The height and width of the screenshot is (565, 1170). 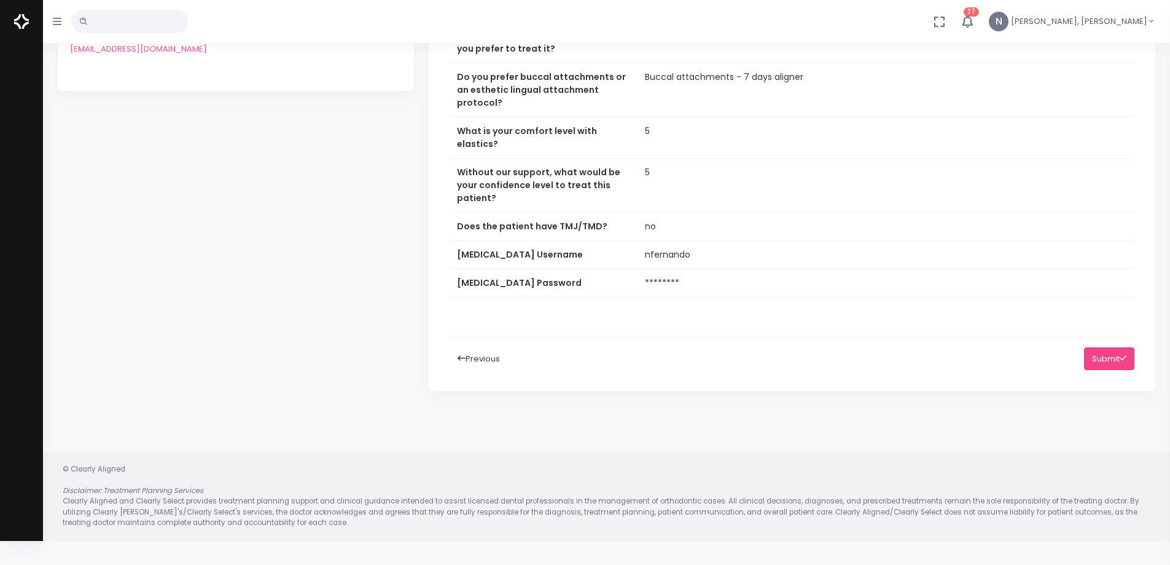 What do you see at coordinates (544, 90) in the screenshot?
I see `th: Do you prefer buccal attachments or an esthetic lingual attachment protocol?` at bounding box center [544, 90].